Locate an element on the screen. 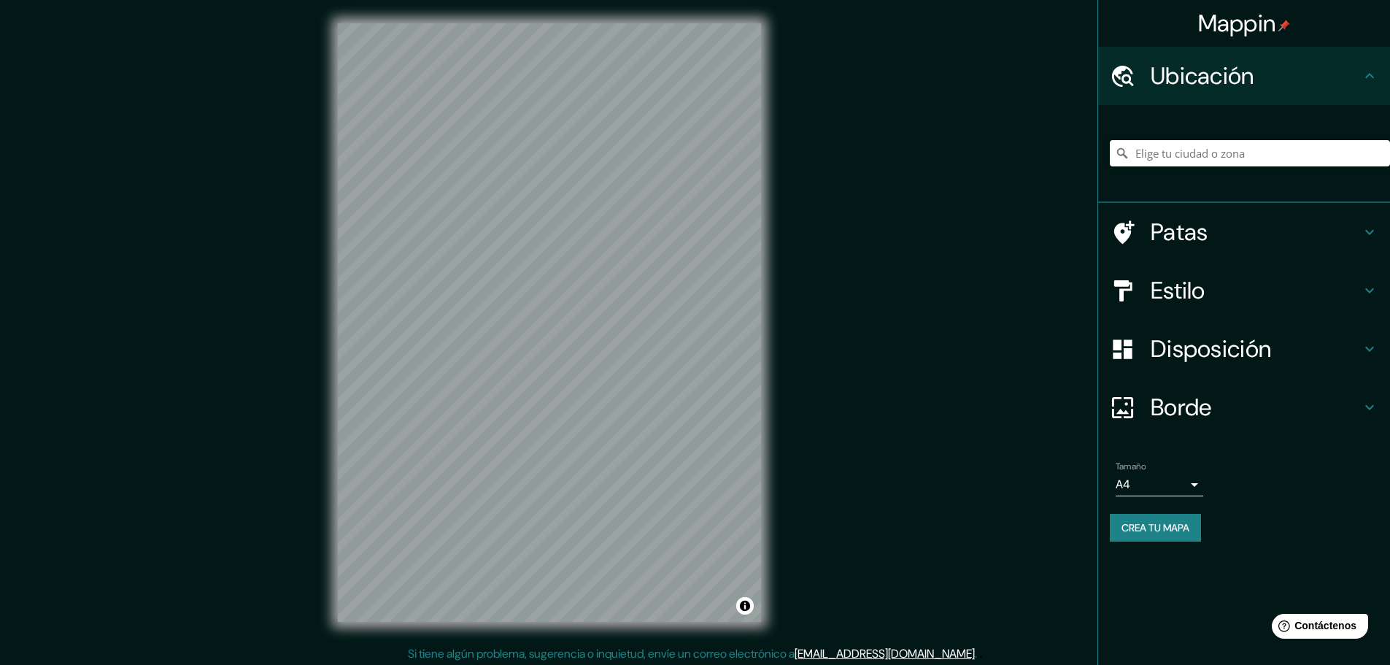 Image resolution: width=1390 pixels, height=665 pixels. div: Patas is located at coordinates (1244, 232).